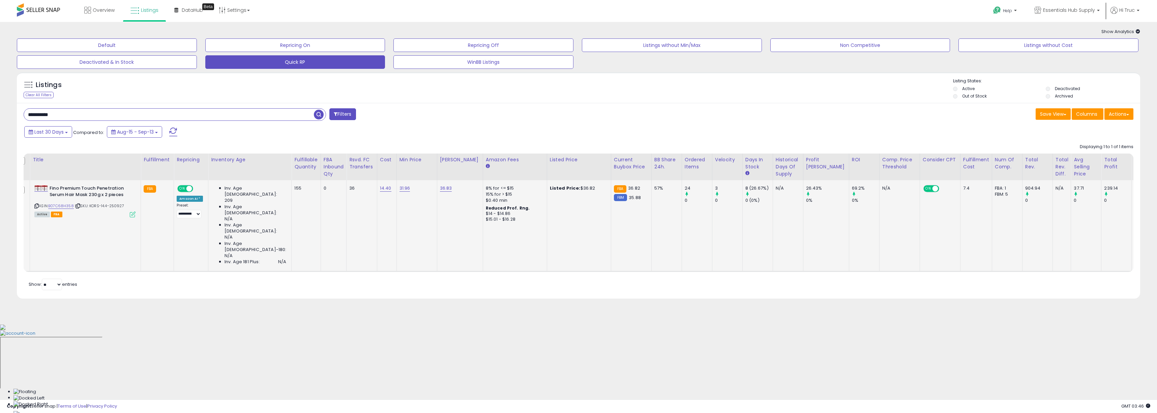 The image size is (1157, 413). I want to click on p: Listing States:, so click(1047, 81).